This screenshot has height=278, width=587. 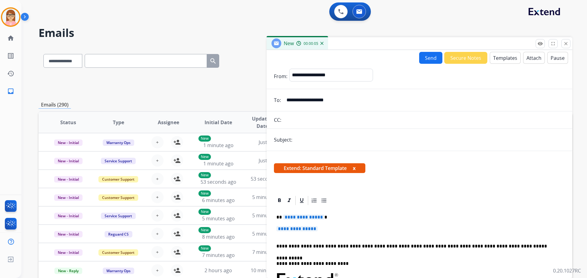 What do you see at coordinates (277, 100) in the screenshot?
I see `p: To:` at bounding box center [277, 100].